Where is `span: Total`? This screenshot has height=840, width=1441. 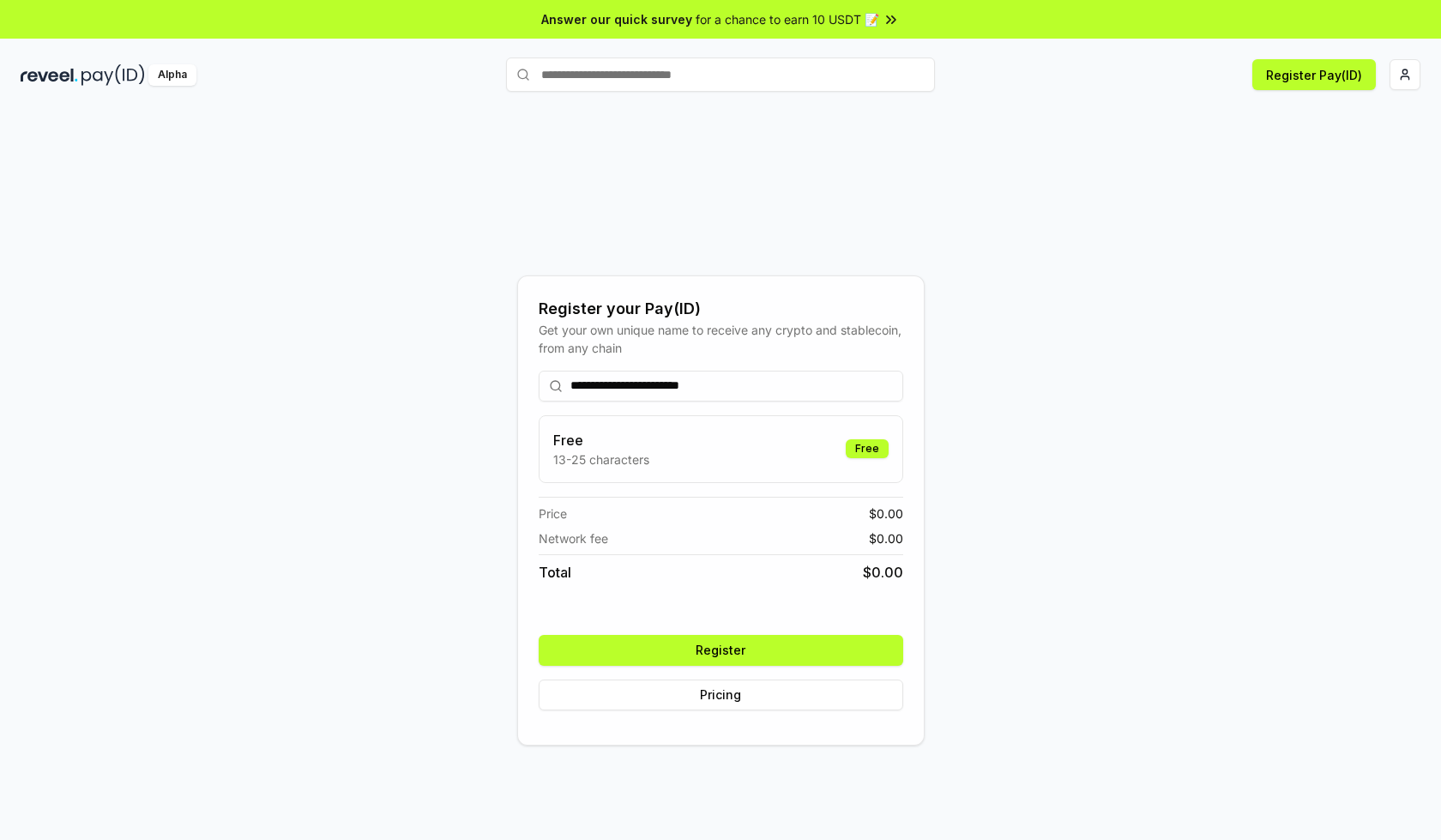
span: Total is located at coordinates (555, 572).